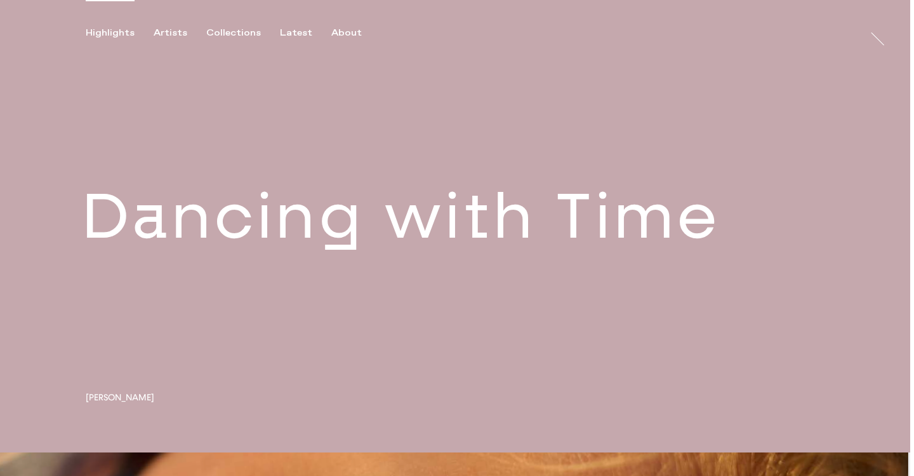 The height and width of the screenshot is (476, 914). Describe the element at coordinates (180, 33) in the screenshot. I see `button: Artists` at that location.